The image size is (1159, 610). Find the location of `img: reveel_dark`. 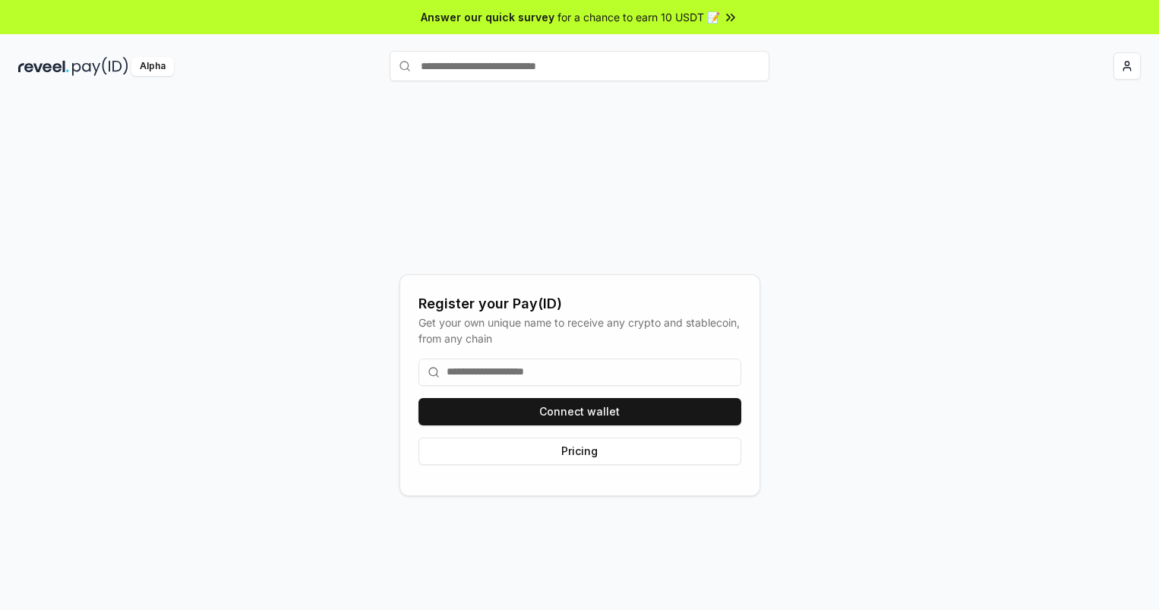

img: reveel_dark is located at coordinates (43, 66).